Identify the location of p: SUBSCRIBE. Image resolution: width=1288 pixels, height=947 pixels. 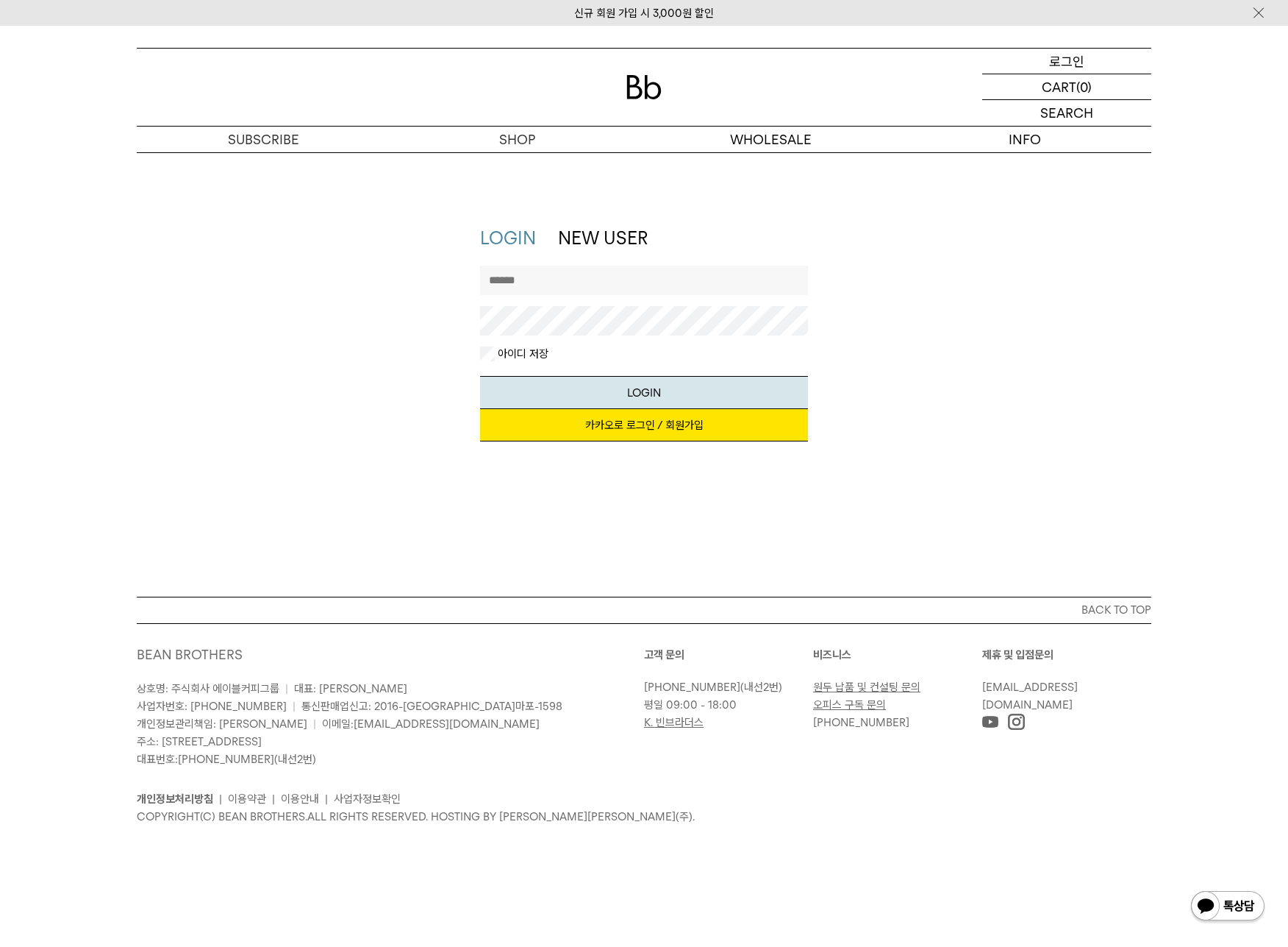
(264, 139).